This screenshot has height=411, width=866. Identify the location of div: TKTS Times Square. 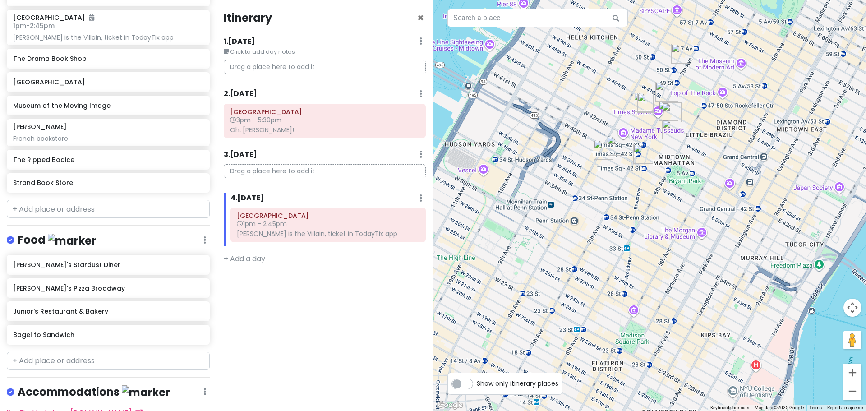
(665, 92).